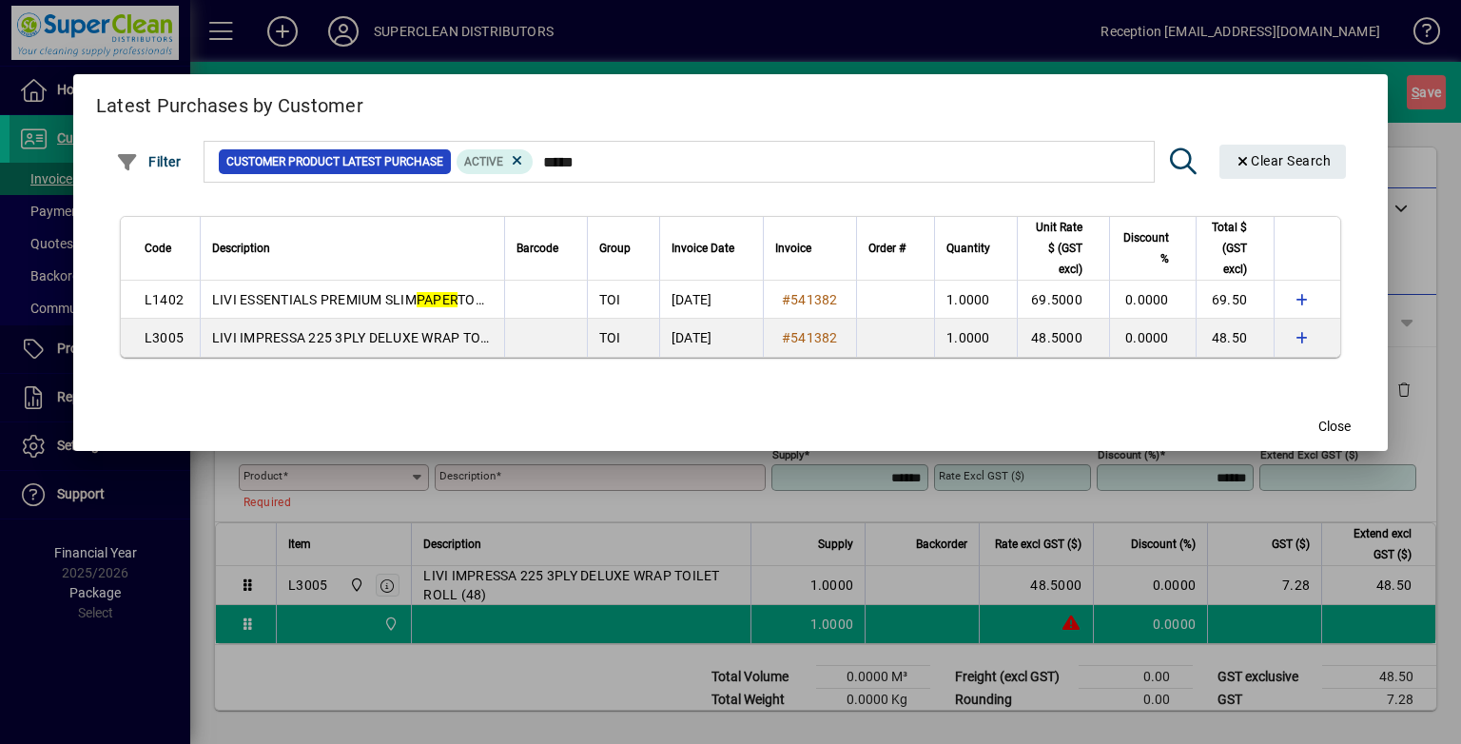 This screenshot has height=744, width=1461. I want to click on div: Description, so click(352, 248).